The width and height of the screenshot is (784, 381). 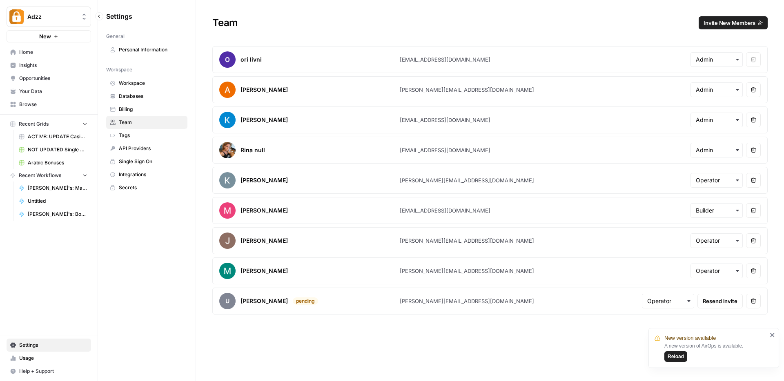 I want to click on a: Team, so click(x=147, y=122).